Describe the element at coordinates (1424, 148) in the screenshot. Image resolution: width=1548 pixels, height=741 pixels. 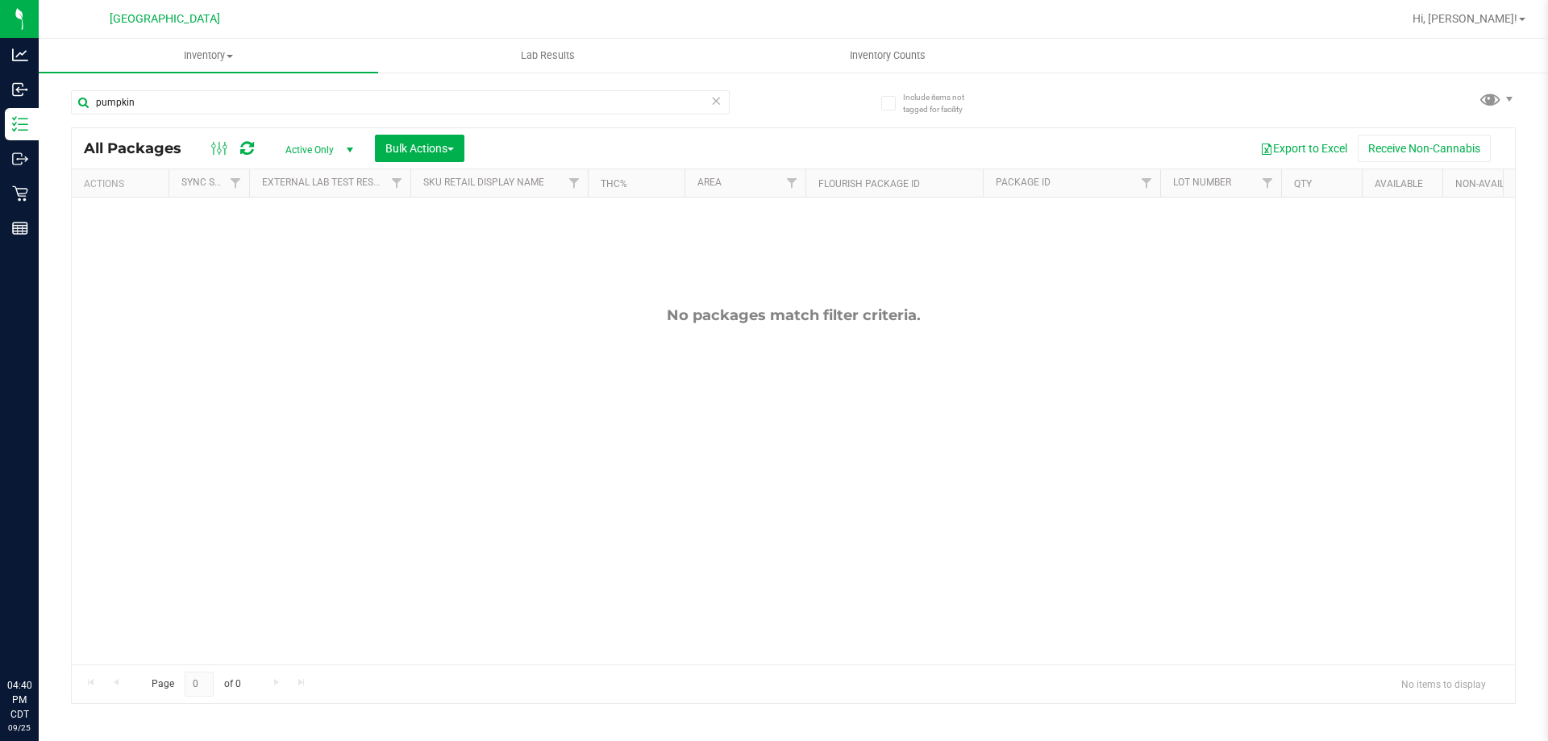
I see `button: Receive Non-Cannabis` at that location.